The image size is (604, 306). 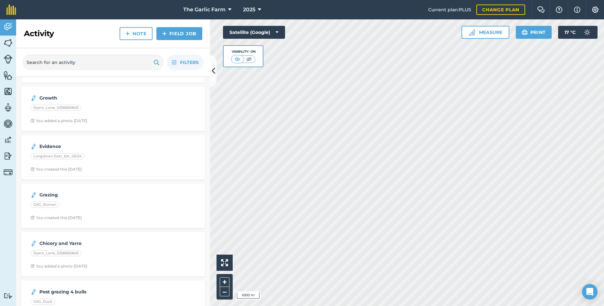 What do you see at coordinates (90, 243) in the screenshot?
I see `strong: Chicory and Yarro` at bounding box center [90, 243].